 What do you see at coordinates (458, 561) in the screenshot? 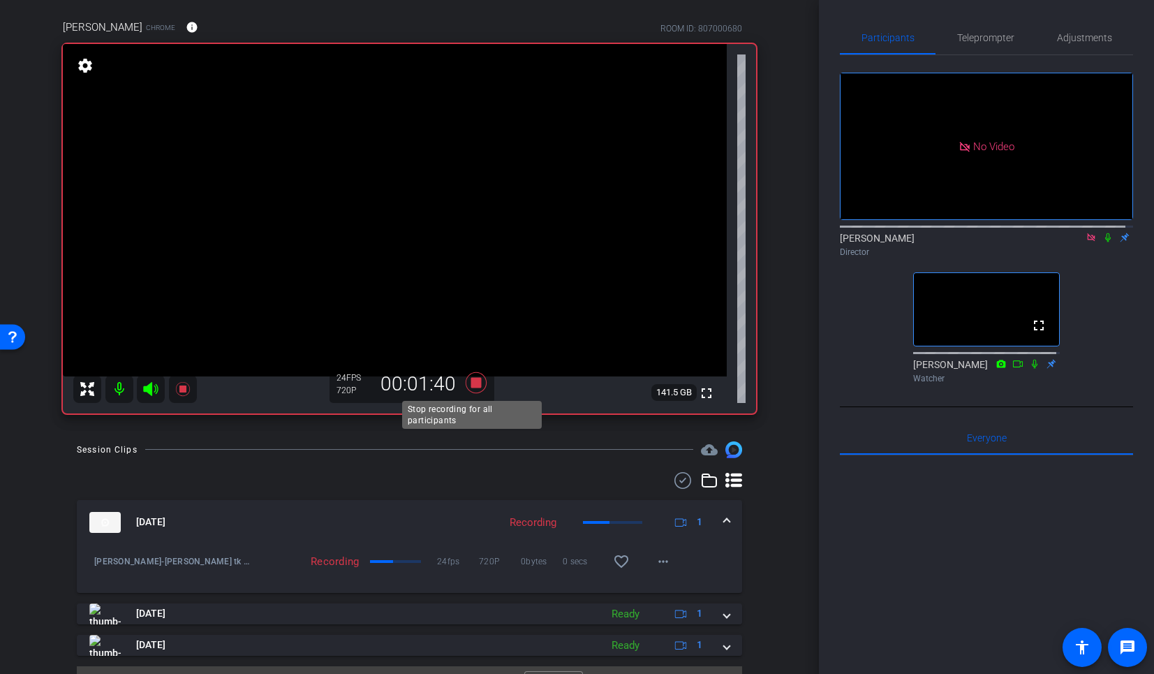
I see `span: 24fps` at bounding box center [458, 561].